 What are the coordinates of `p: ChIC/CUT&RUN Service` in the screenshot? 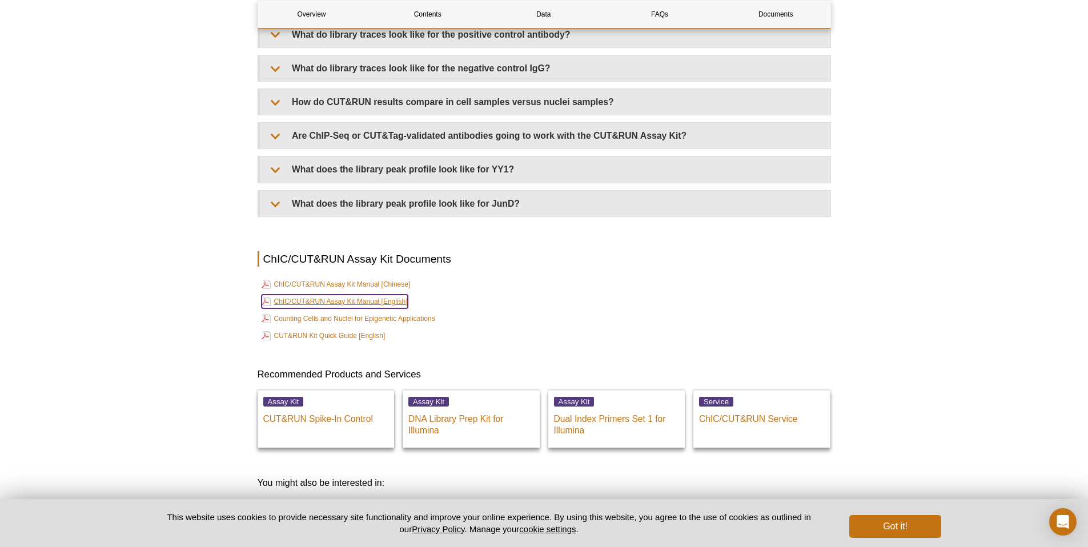 It's located at (762, 416).